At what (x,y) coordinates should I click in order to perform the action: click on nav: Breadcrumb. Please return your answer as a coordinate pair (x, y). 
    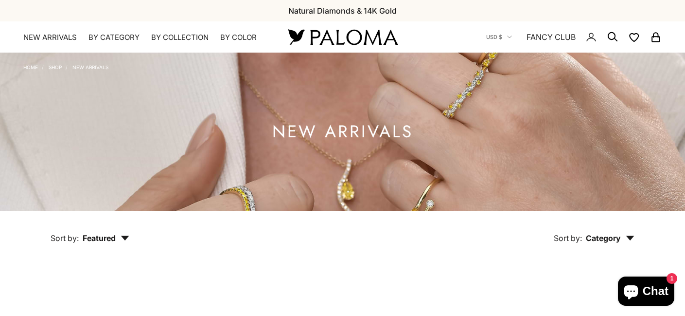
    Looking at the image, I should click on (66, 66).